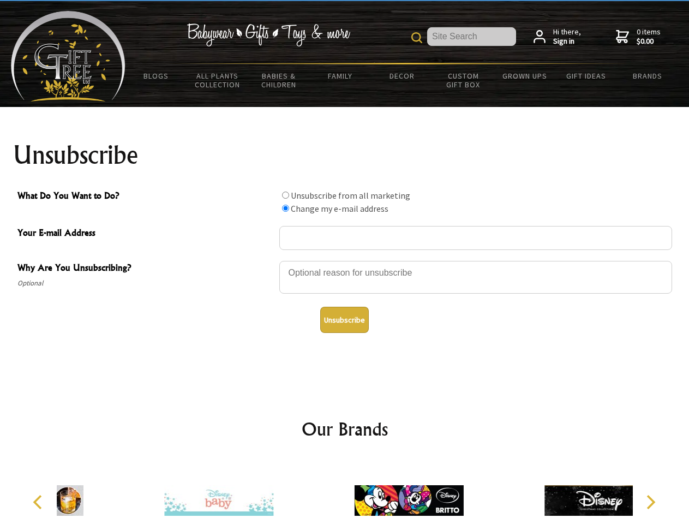  What do you see at coordinates (350, 195) in the screenshot?
I see `label: Unsubscribe from all marketing` at bounding box center [350, 195].